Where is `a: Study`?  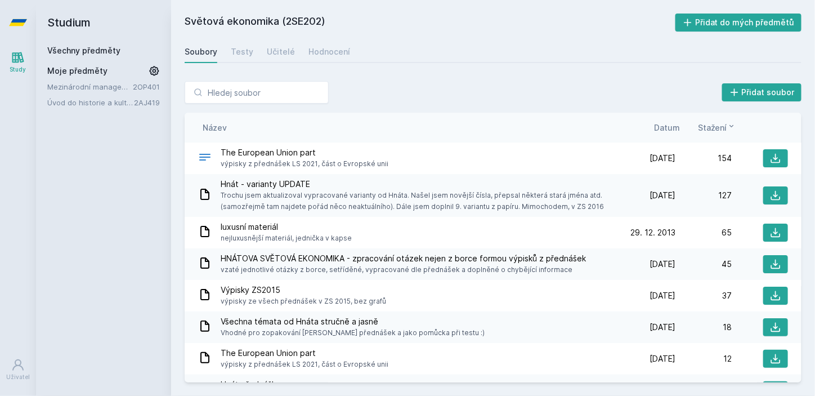
a: Study is located at coordinates (18, 62).